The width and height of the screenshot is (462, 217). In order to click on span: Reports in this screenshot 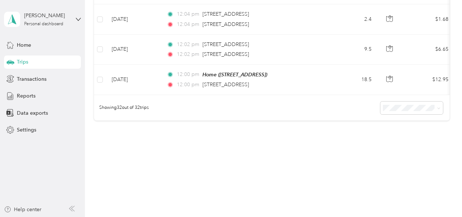, I will do `click(26, 96)`.